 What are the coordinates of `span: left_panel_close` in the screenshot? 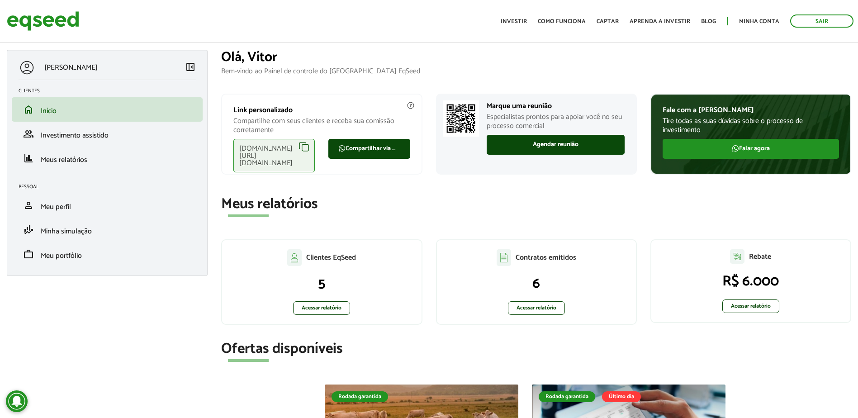 It's located at (190, 67).